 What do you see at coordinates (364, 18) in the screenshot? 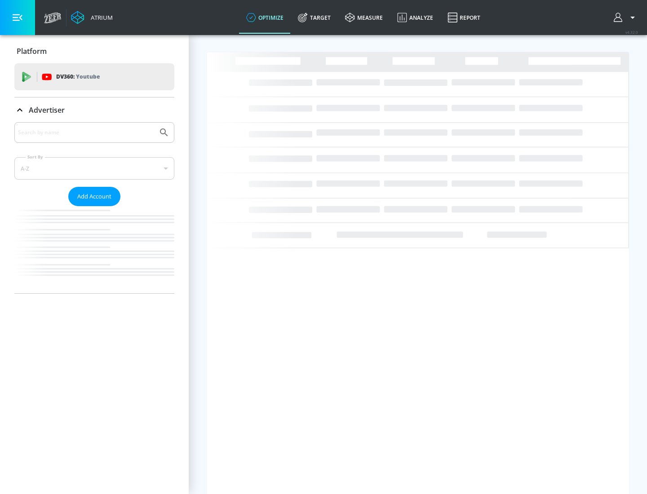
I see `a: measure` at bounding box center [364, 18].